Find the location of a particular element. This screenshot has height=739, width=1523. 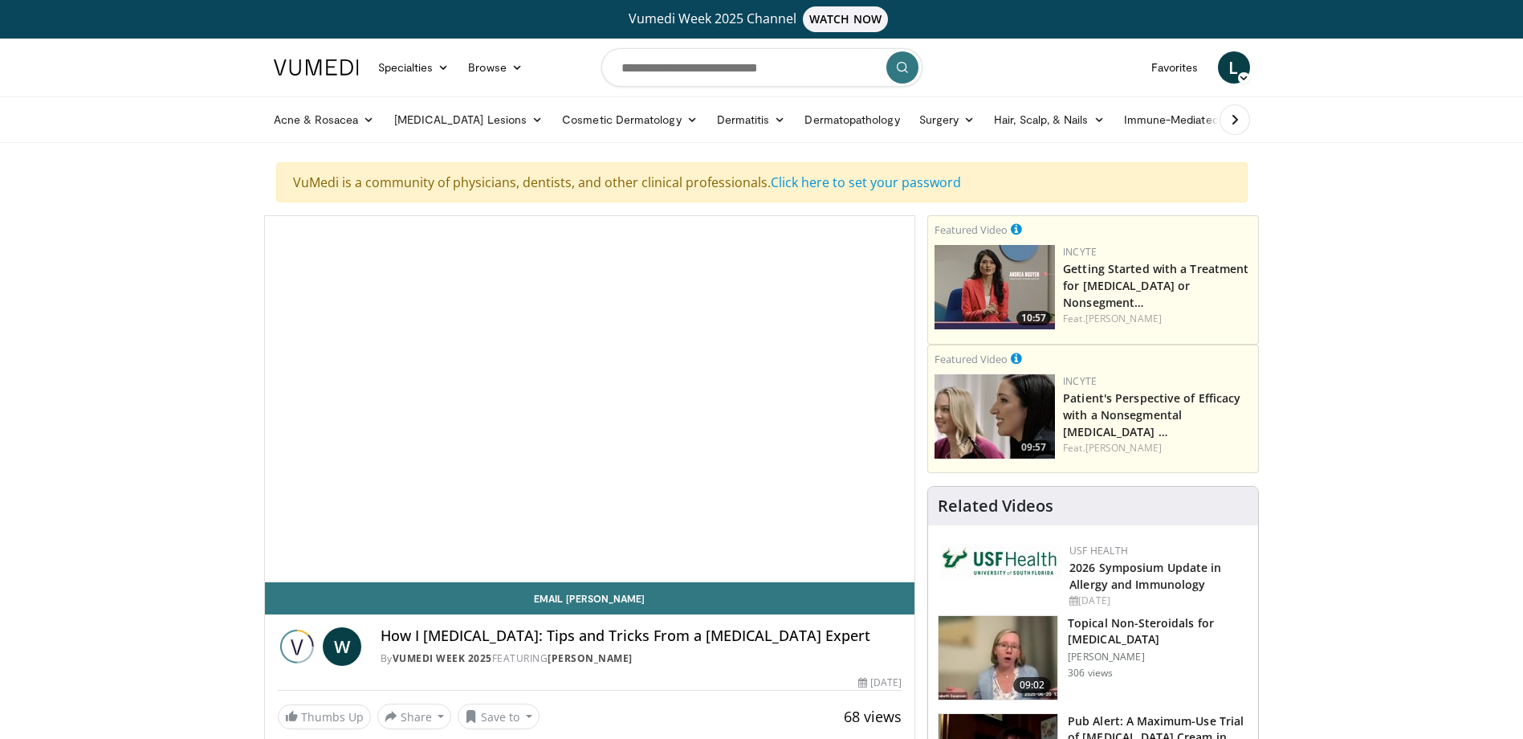

button: Share is located at coordinates (414, 716).